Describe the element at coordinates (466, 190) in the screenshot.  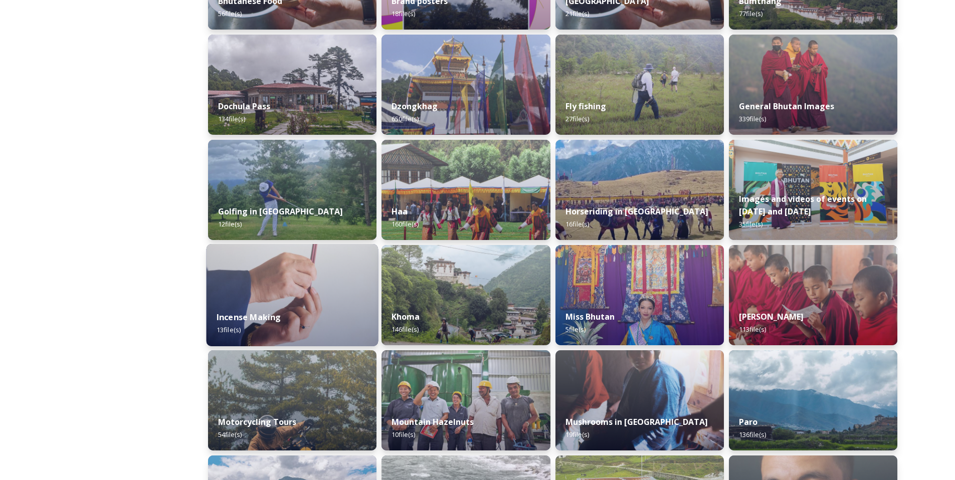
I see `img: Haa%2520Summer%2520Festival1.jpeg` at that location.